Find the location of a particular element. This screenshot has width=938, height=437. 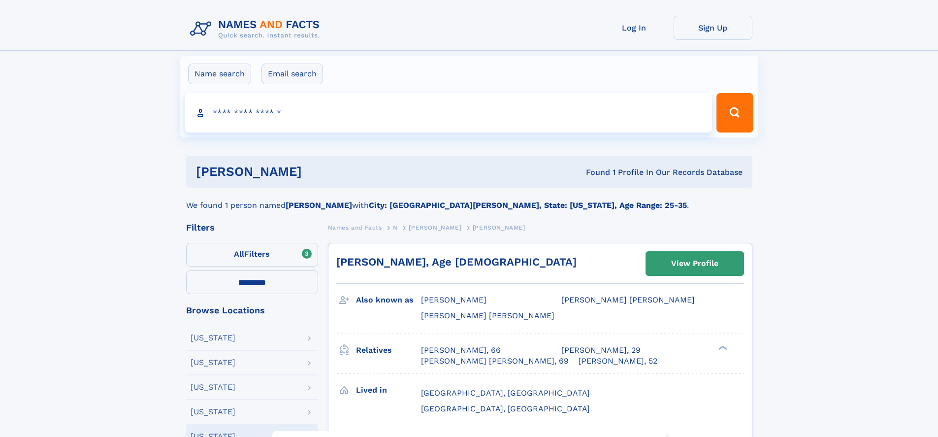

div: Filters is located at coordinates (252, 227).